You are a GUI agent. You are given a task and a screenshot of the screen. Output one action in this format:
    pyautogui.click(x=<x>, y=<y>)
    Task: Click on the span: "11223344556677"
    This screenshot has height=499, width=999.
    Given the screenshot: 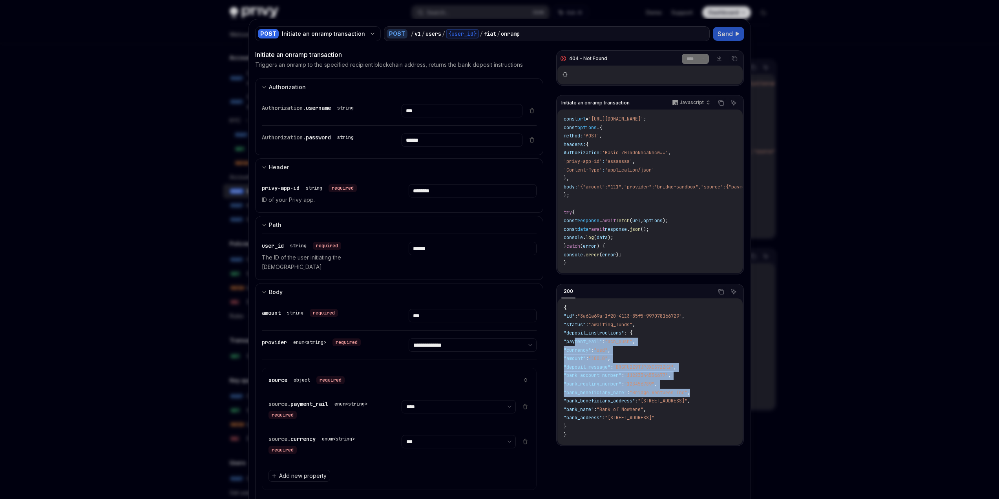 What is the action you would take?
    pyautogui.click(x=646, y=375)
    